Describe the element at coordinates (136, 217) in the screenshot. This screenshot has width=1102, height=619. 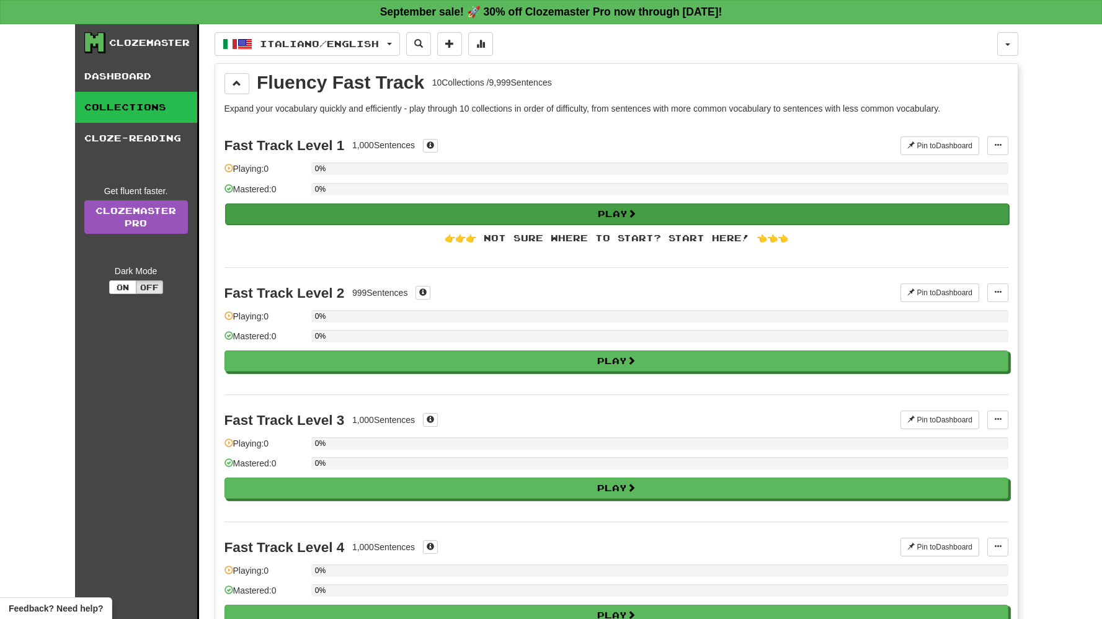
I see `a: ClozemasterPro` at that location.